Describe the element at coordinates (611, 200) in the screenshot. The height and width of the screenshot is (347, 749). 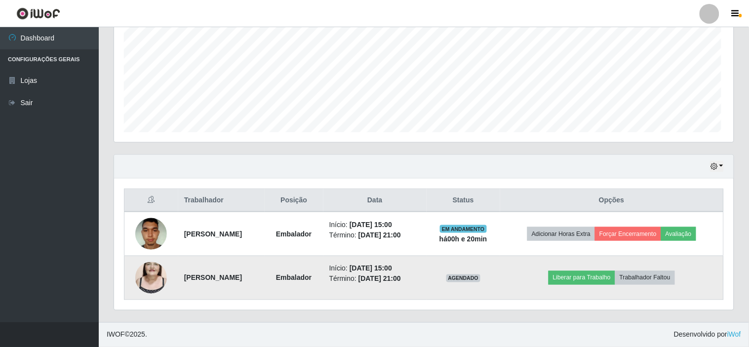
I see `th: Opções` at that location.